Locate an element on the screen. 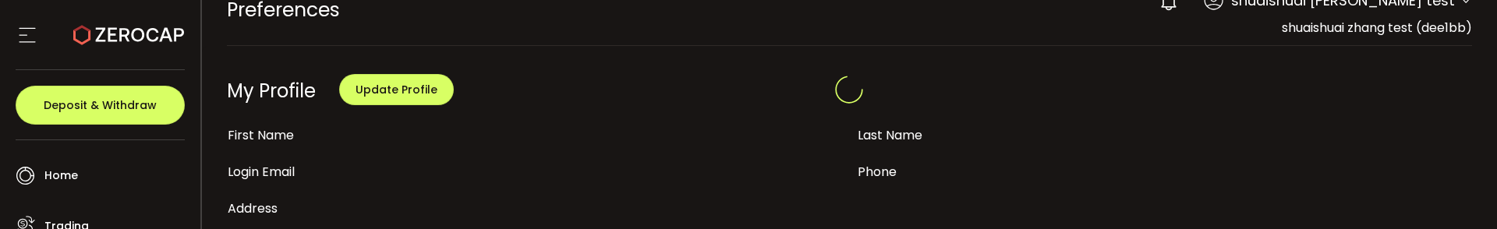 The height and width of the screenshot is (229, 1497). span: Address is located at coordinates (253, 208).